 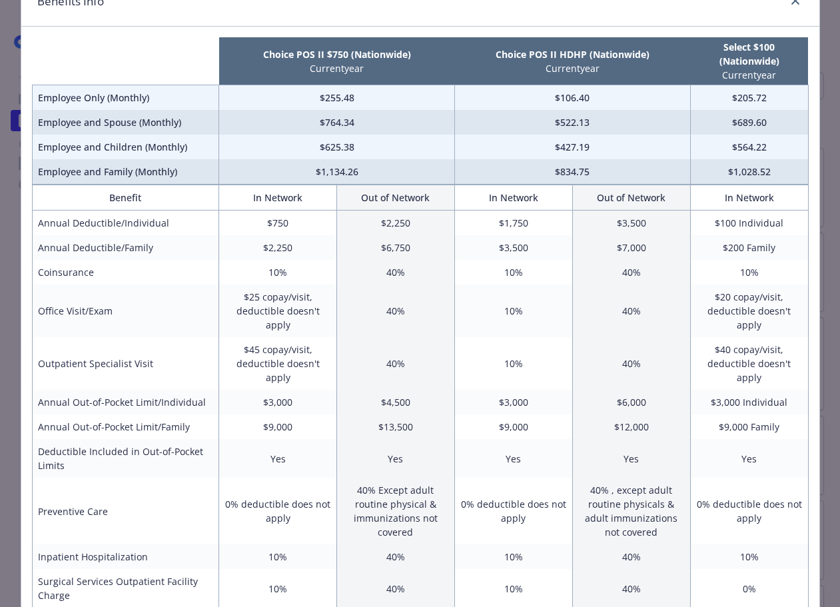 What do you see at coordinates (125, 511) in the screenshot?
I see `td: Preventive Care` at bounding box center [125, 511].